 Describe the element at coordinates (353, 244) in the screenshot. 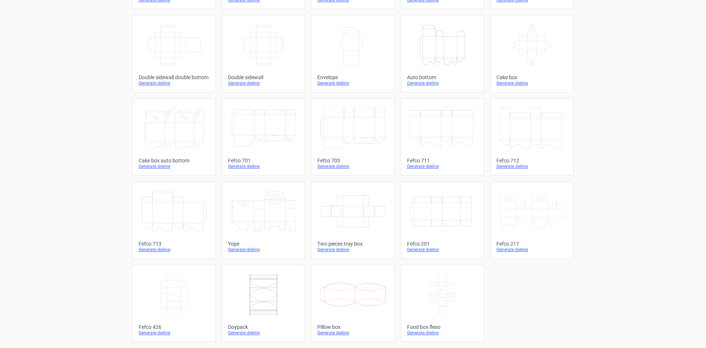

I see `div: Two pieces tray box` at that location.